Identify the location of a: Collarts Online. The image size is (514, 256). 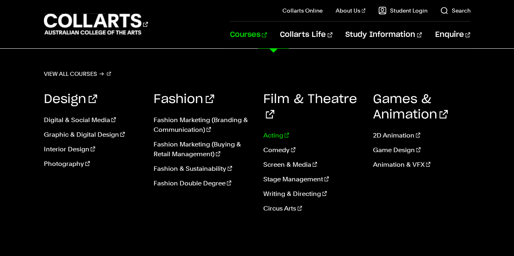
(302, 11).